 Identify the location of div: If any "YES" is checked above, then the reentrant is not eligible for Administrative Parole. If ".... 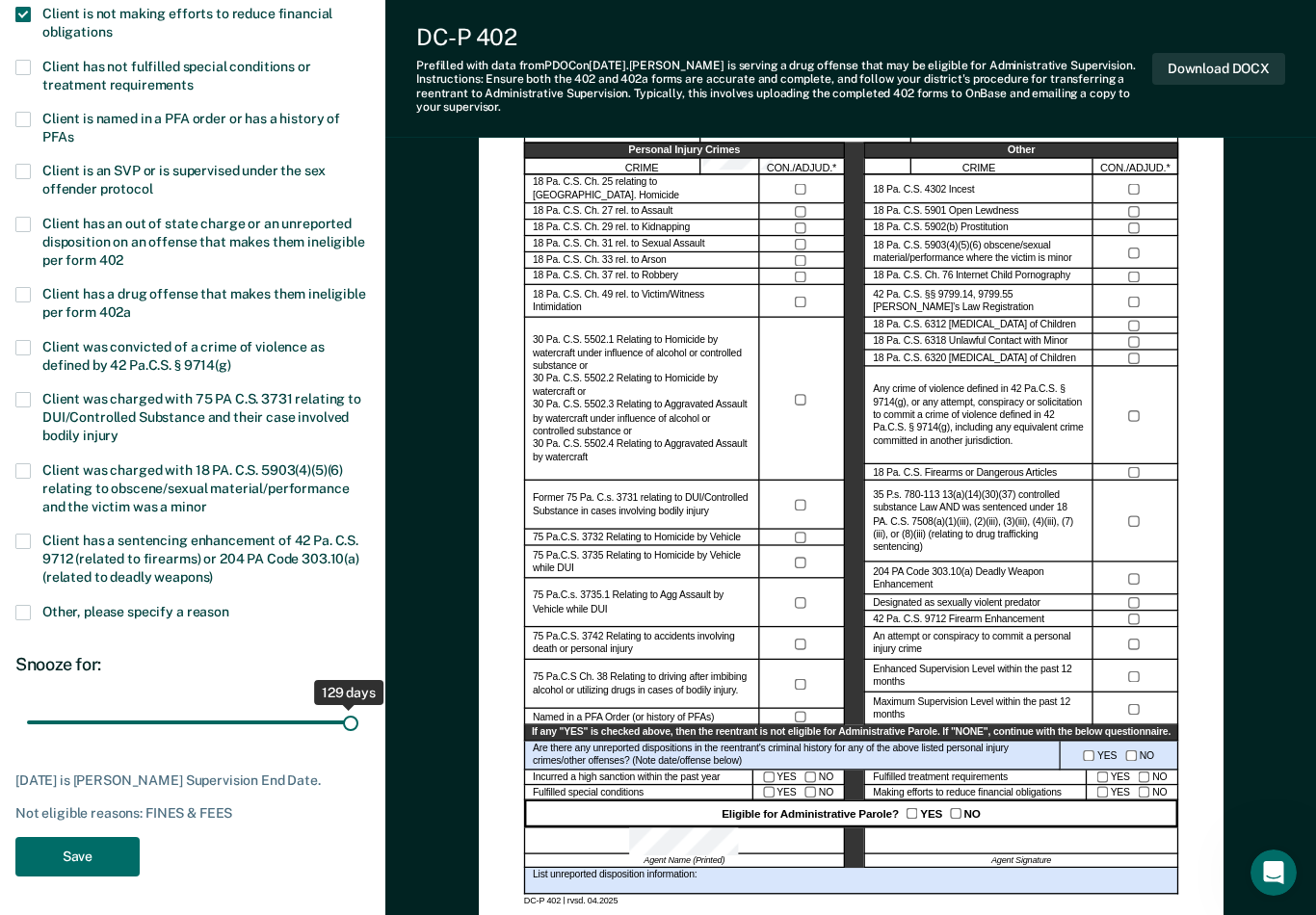
(850, 734).